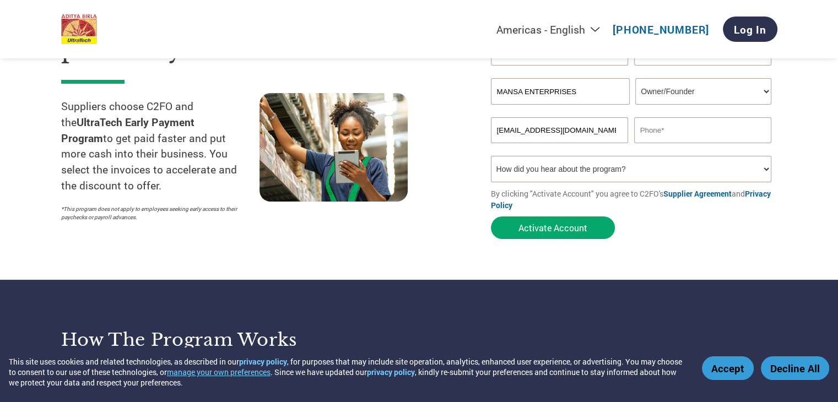 The image size is (838, 402). I want to click on select: Title/Role, so click(703, 91).